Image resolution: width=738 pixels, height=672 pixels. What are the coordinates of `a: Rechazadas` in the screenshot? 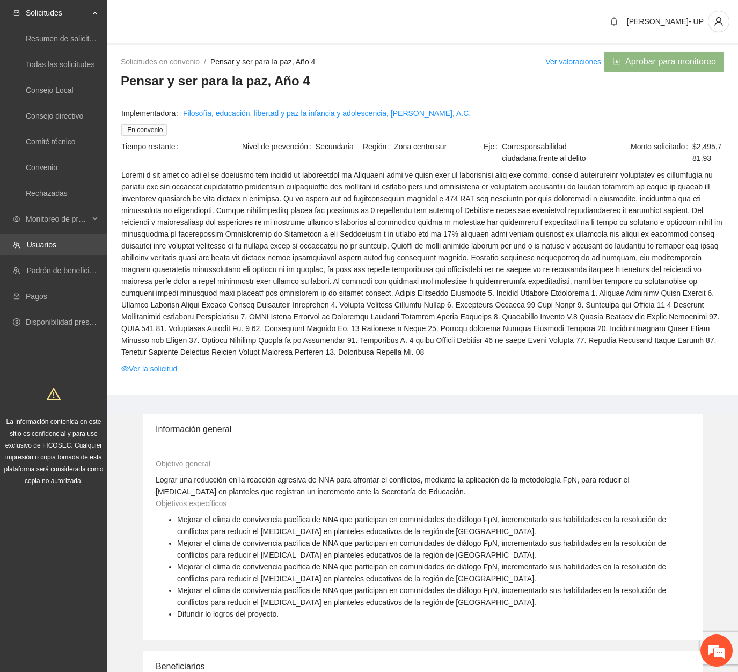 It's located at (47, 193).